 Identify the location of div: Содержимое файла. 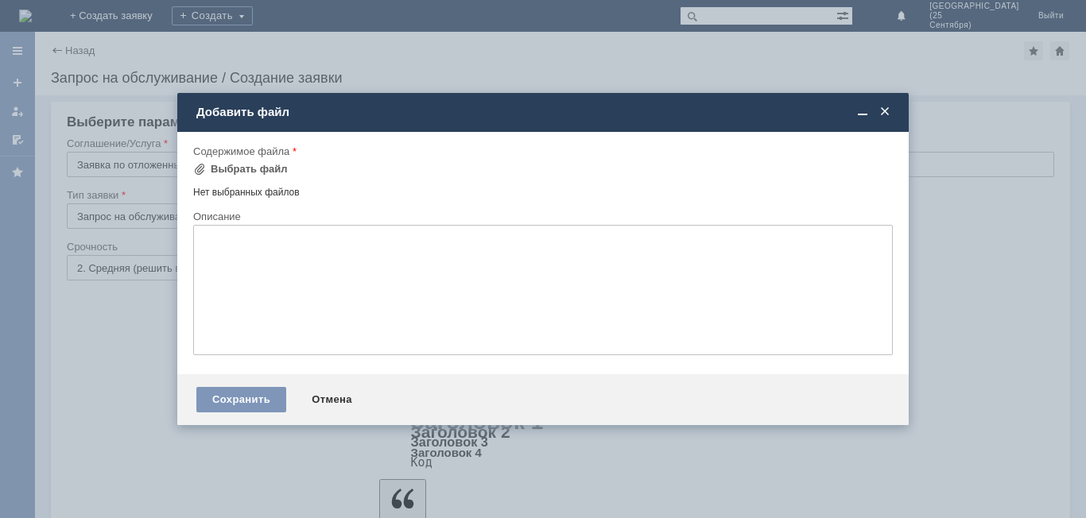
(541, 151).